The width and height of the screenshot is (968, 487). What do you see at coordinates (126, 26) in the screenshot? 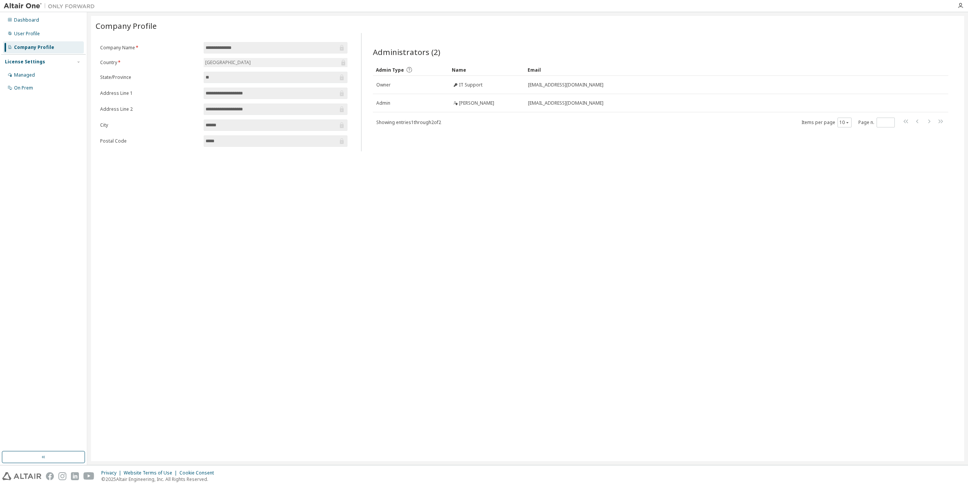
I see `span: Company Profile` at bounding box center [126, 26].